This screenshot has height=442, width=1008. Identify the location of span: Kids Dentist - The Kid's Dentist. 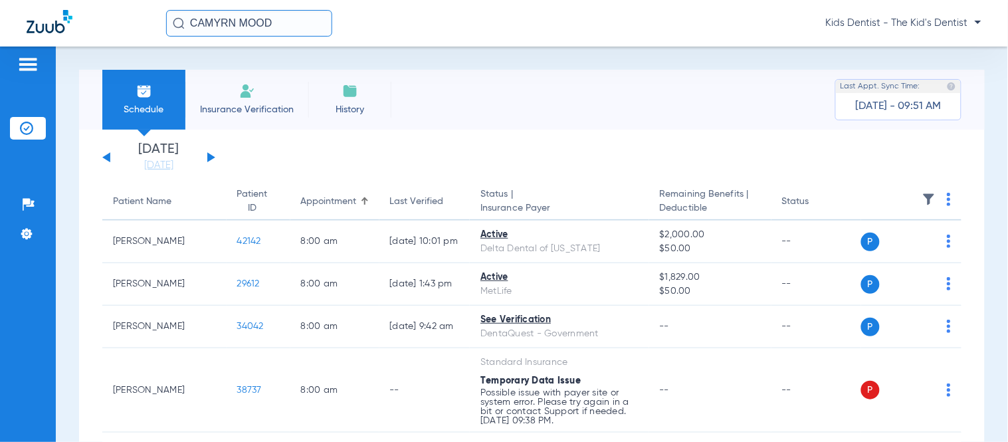
(904, 23).